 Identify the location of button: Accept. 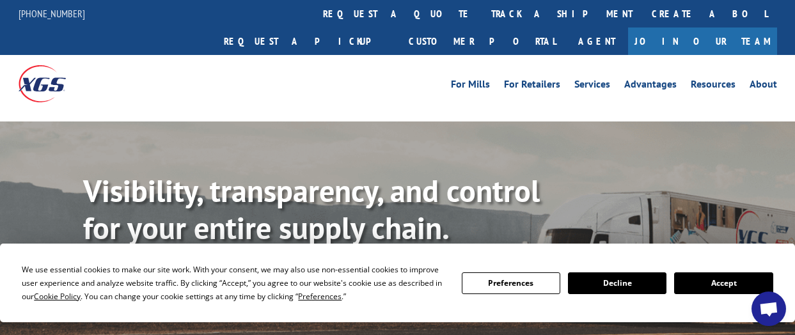
(723, 283).